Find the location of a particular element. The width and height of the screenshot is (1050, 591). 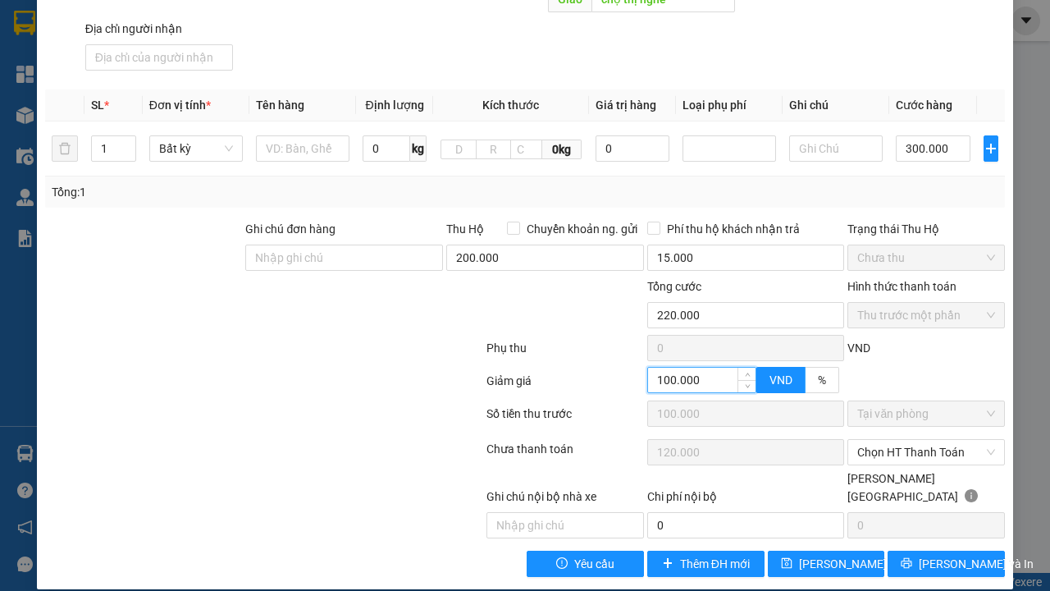

span: Yêu cầu is located at coordinates (594, 564).